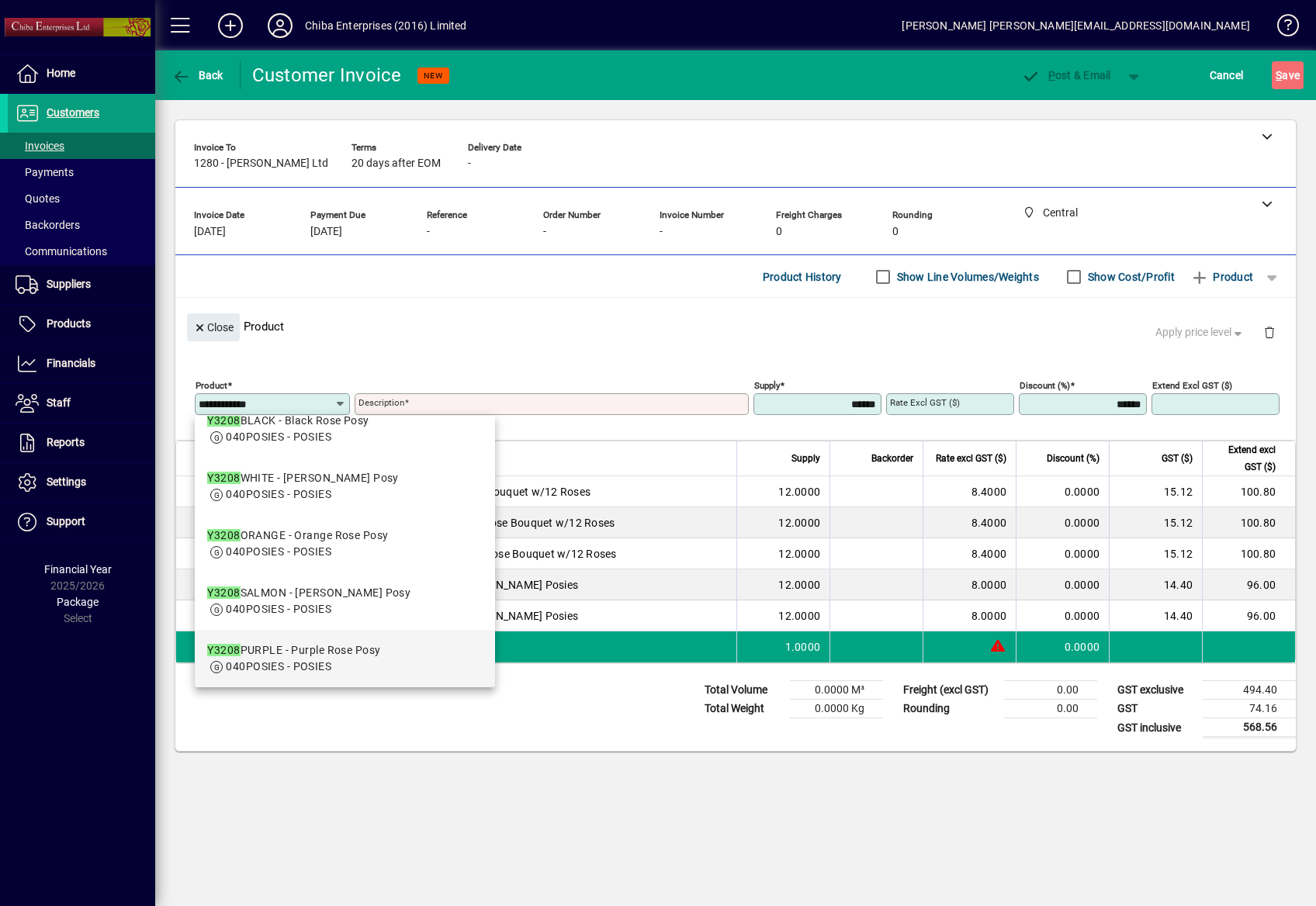 This screenshot has width=1316, height=906. What do you see at coordinates (1066, 75) in the screenshot?
I see `button: Post & Email` at bounding box center [1066, 75].